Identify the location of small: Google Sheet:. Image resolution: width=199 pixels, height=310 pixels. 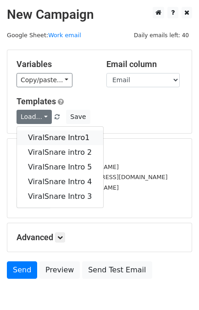
(44, 35).